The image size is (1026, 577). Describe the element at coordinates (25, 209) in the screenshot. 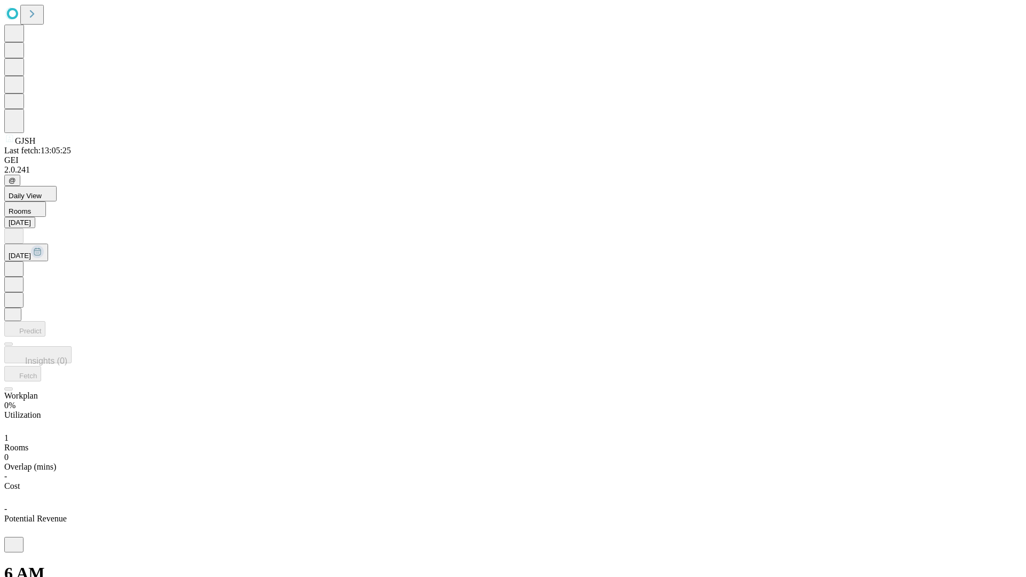

I see `button: Rooms` at that location.